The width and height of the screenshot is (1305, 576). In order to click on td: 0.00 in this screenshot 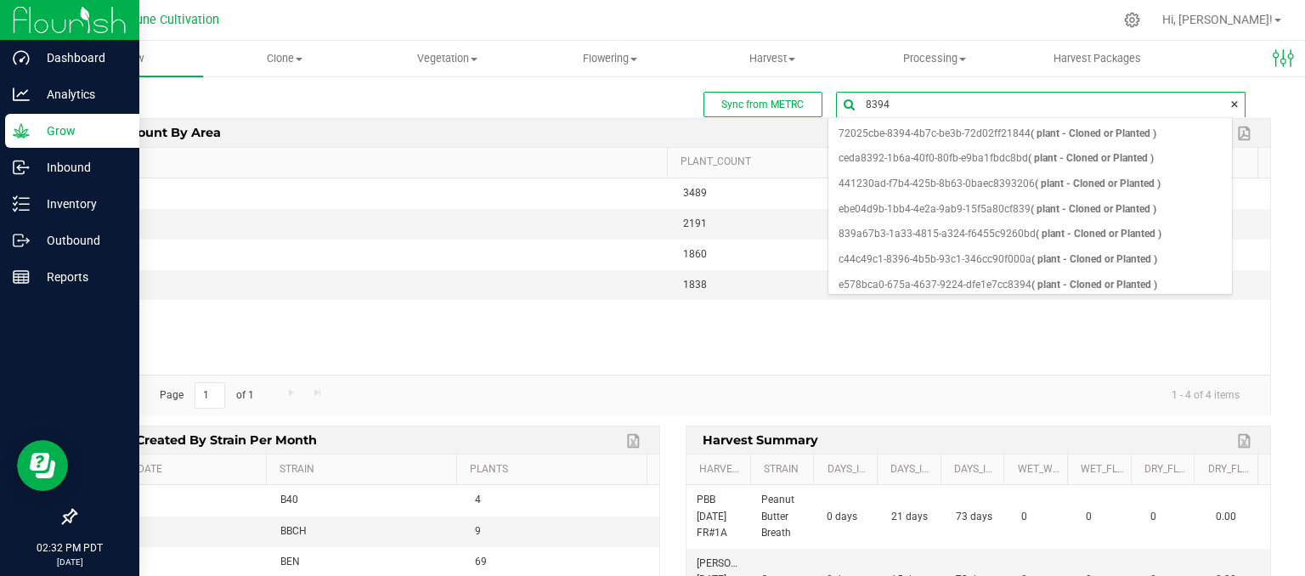, I will do `click(1238, 517)`.